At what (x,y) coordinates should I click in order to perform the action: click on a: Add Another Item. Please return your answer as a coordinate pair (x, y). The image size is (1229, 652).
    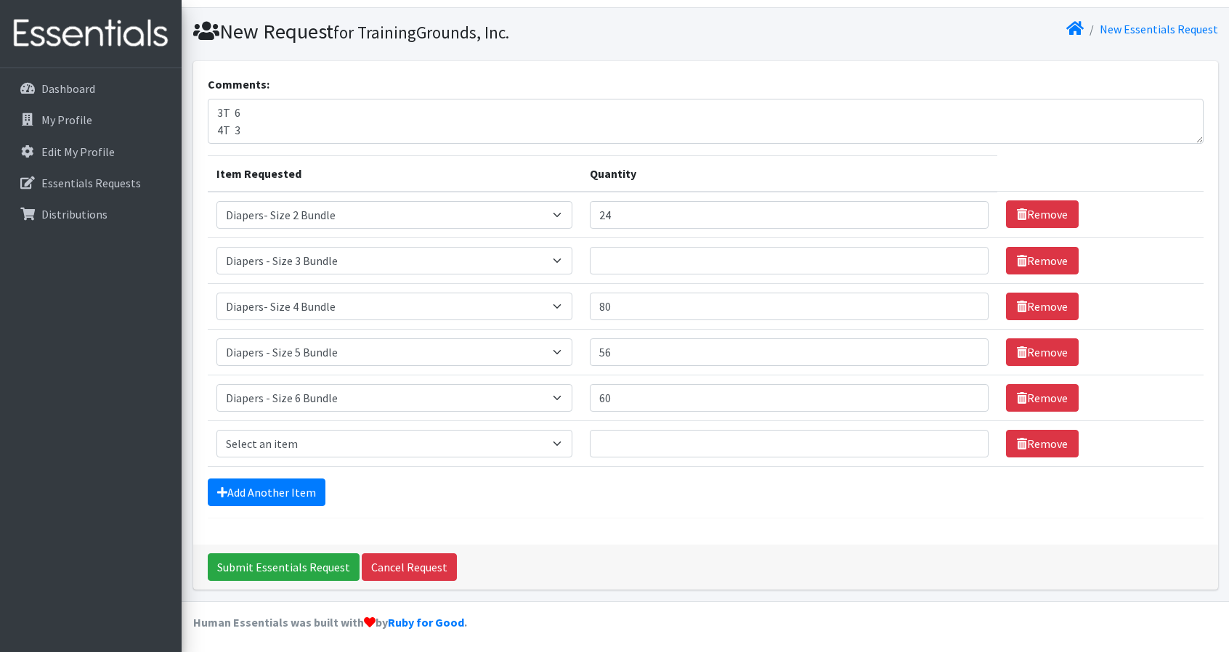
    Looking at the image, I should click on (266, 492).